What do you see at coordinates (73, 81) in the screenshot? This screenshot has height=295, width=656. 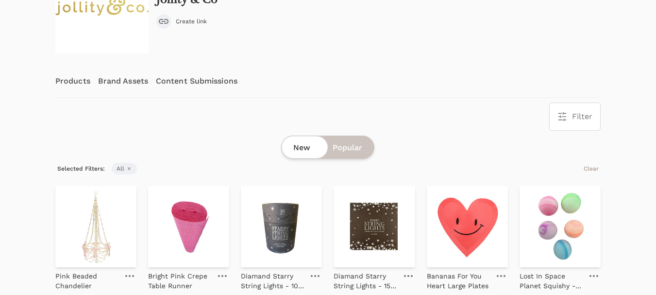 I see `a: Products` at bounding box center [73, 81].